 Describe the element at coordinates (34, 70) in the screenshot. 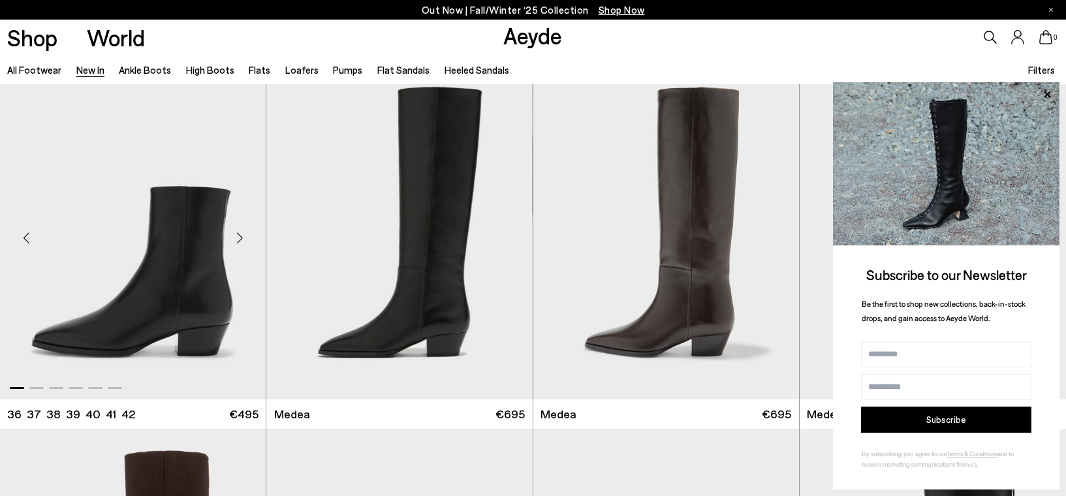

I see `a: All Footwear` at that location.